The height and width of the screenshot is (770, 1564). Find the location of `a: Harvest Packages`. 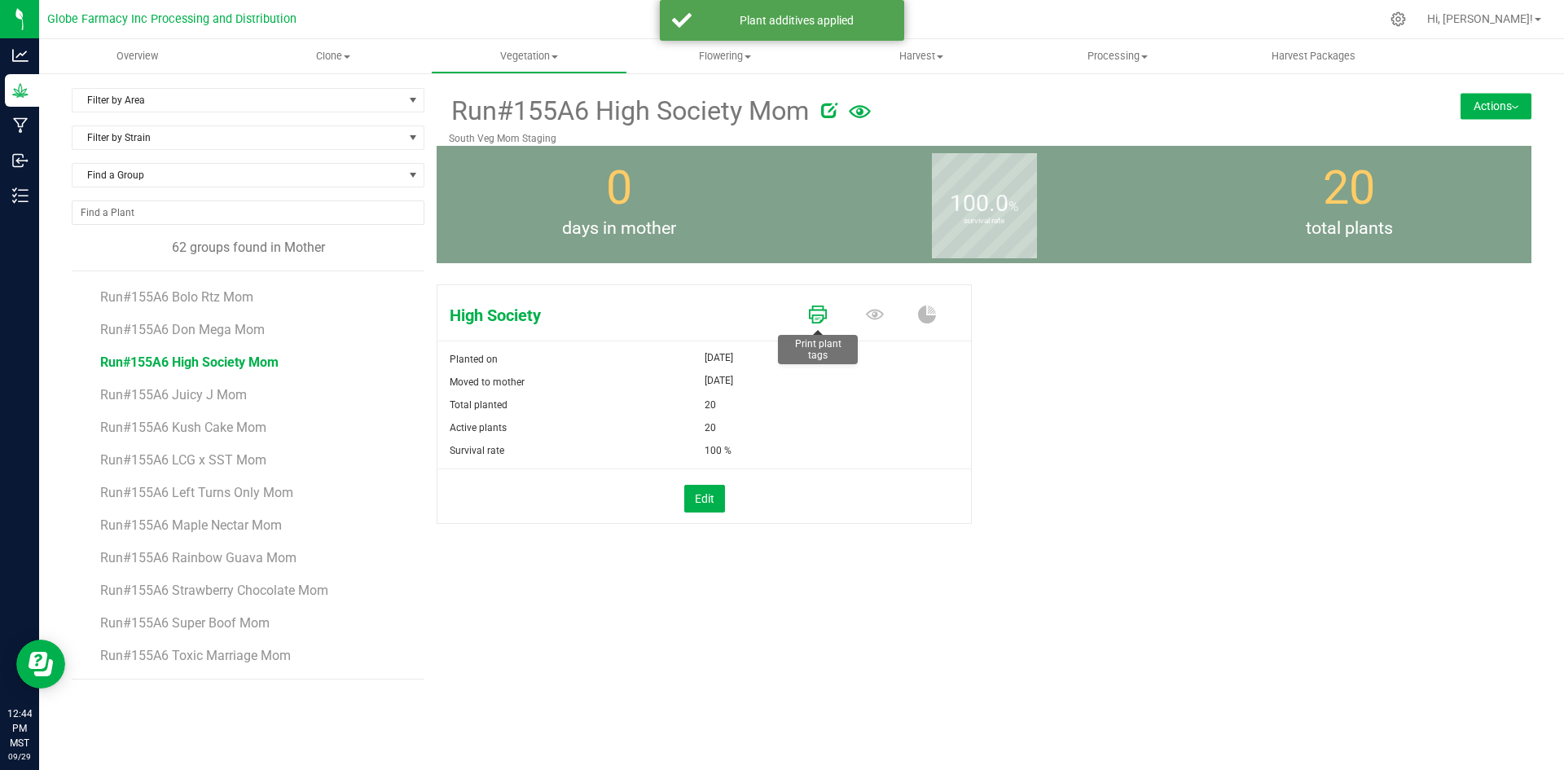

a: Harvest Packages is located at coordinates (1313, 56).